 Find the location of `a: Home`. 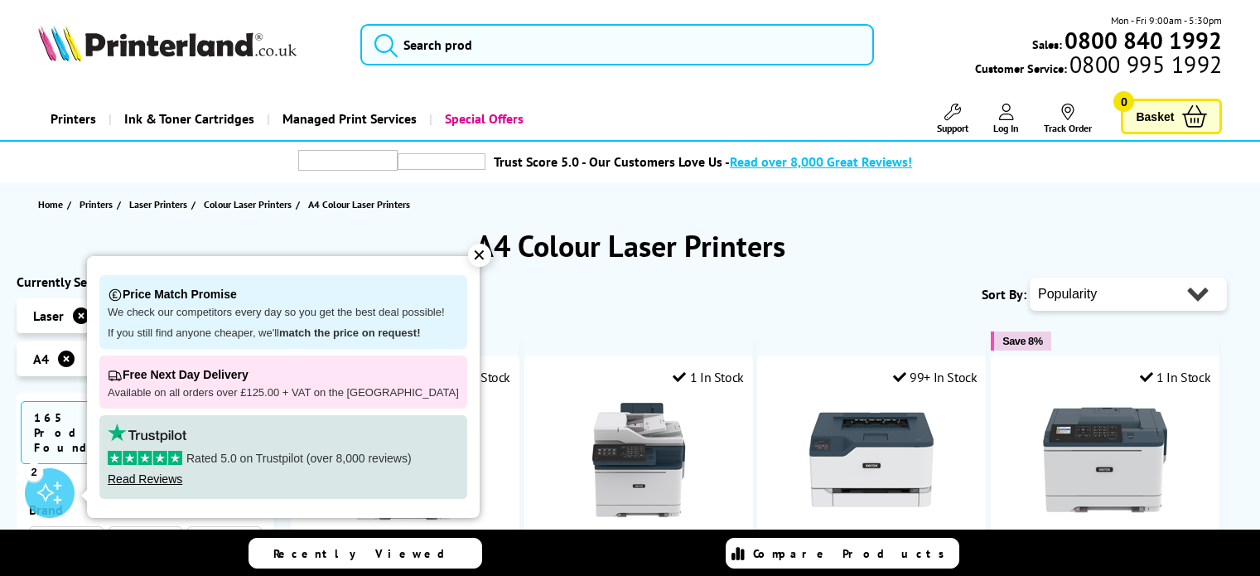

a: Home is located at coordinates (52, 204).